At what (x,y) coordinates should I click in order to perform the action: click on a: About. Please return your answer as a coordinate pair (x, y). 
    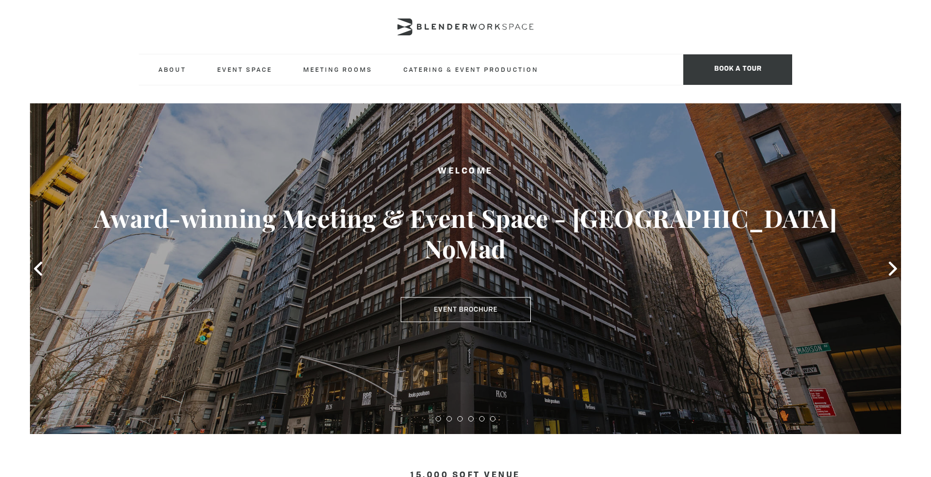
    Looking at the image, I should click on (172, 69).